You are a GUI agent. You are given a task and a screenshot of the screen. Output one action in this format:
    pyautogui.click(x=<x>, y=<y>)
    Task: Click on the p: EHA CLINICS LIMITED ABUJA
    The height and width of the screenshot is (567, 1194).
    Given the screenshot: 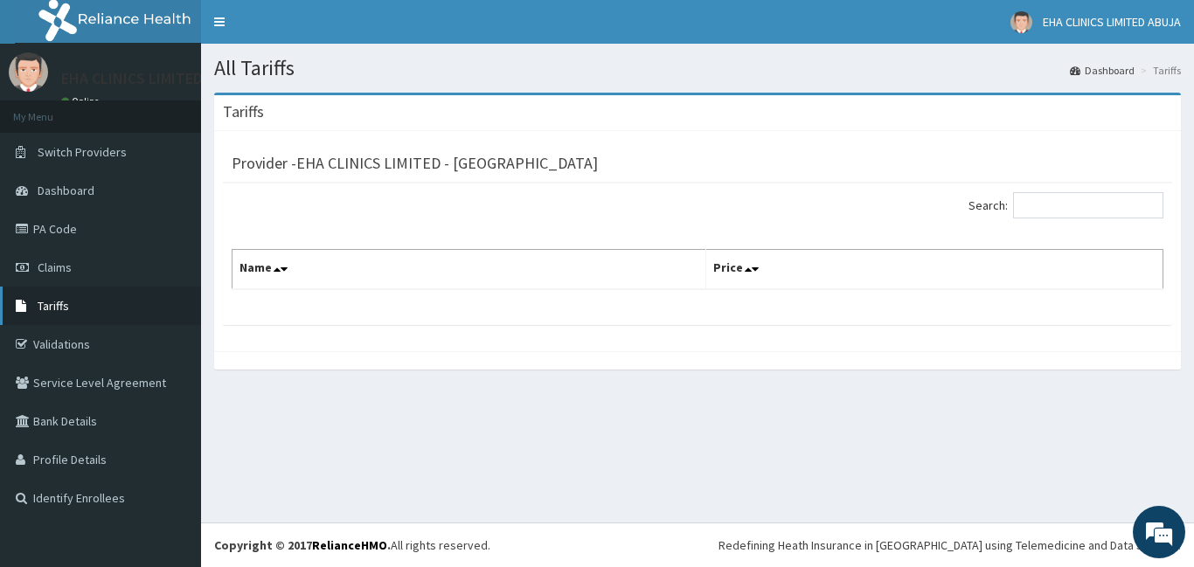 What is the action you would take?
    pyautogui.click(x=156, y=79)
    